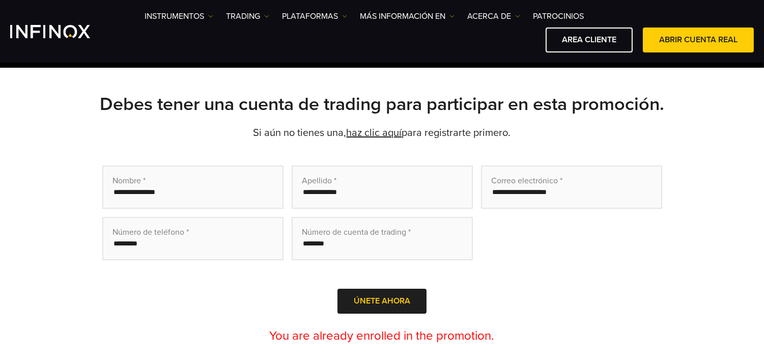 This screenshot has height=358, width=764. Describe the element at coordinates (558, 16) in the screenshot. I see `a: Patrocinios` at that location.